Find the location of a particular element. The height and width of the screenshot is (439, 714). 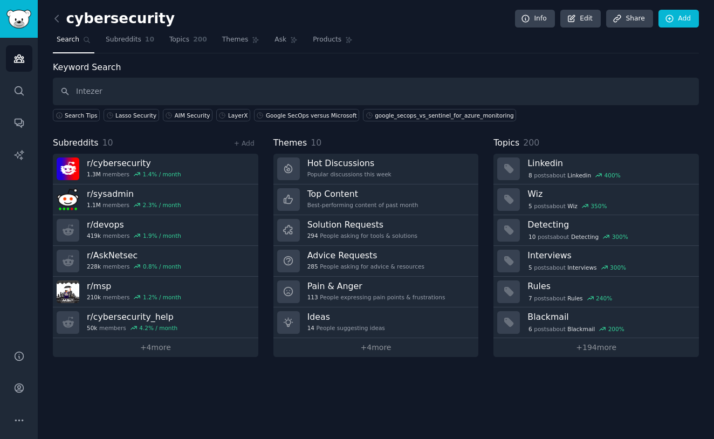

span: Wiz is located at coordinates (572, 206).